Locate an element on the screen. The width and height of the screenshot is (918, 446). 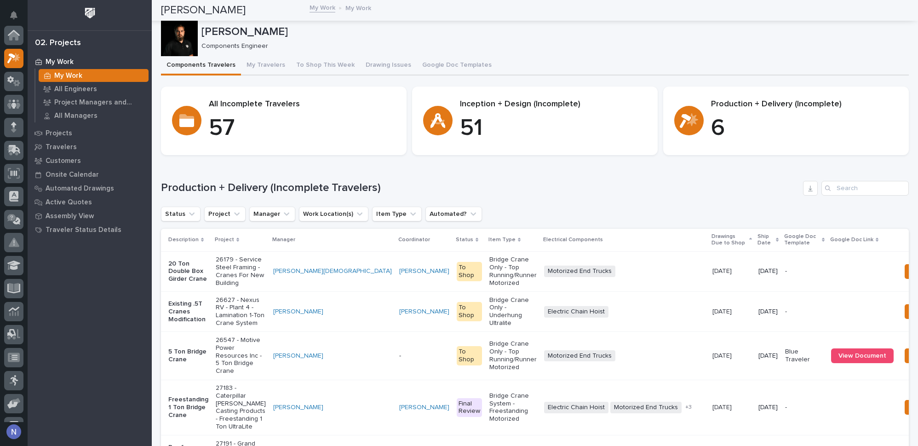
a: Customers is located at coordinates (90, 161).